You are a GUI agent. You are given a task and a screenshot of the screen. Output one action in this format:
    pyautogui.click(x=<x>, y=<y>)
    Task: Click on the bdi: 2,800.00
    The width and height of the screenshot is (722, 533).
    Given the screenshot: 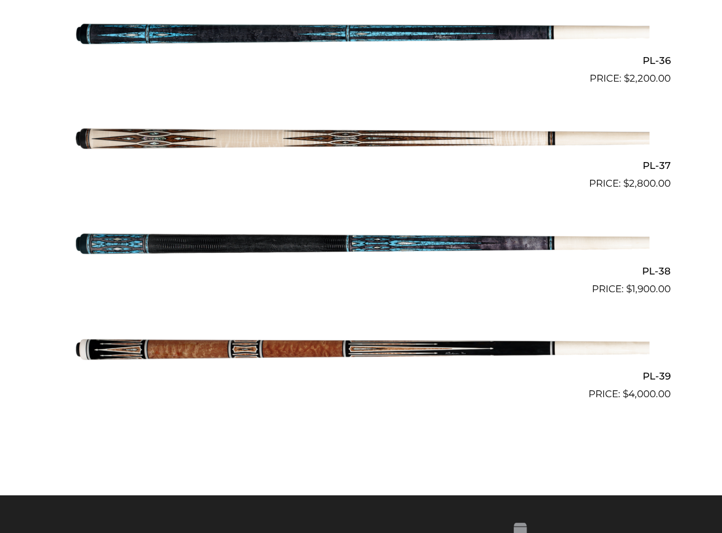 What is the action you would take?
    pyautogui.click(x=646, y=183)
    